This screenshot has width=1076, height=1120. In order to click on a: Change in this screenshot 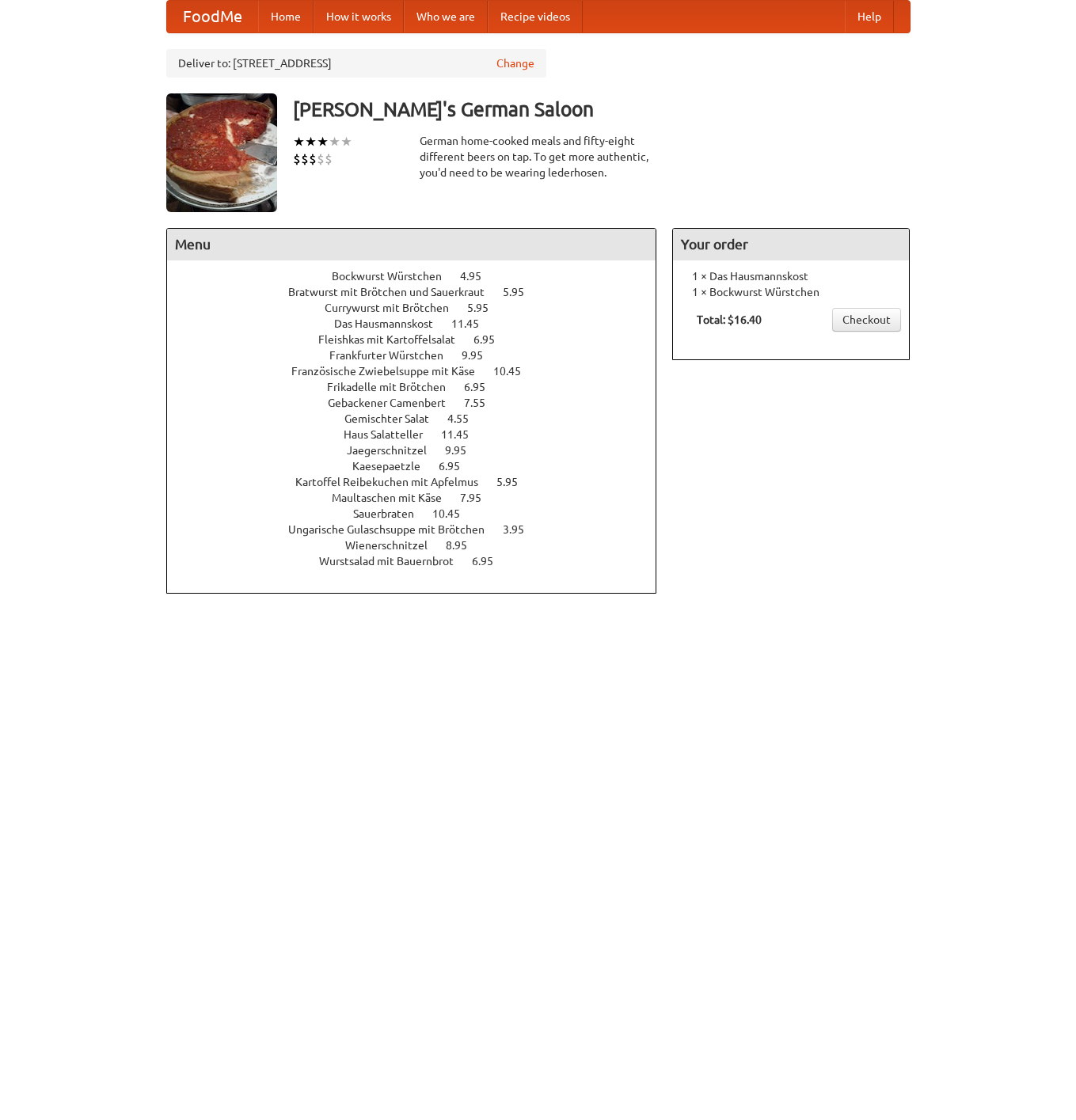, I will do `click(515, 63)`.